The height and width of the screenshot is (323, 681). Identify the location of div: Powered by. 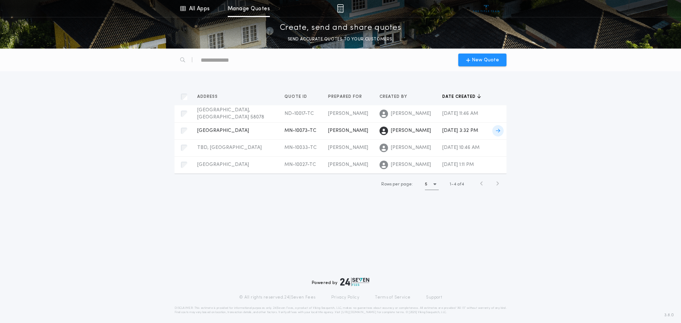
(341, 282).